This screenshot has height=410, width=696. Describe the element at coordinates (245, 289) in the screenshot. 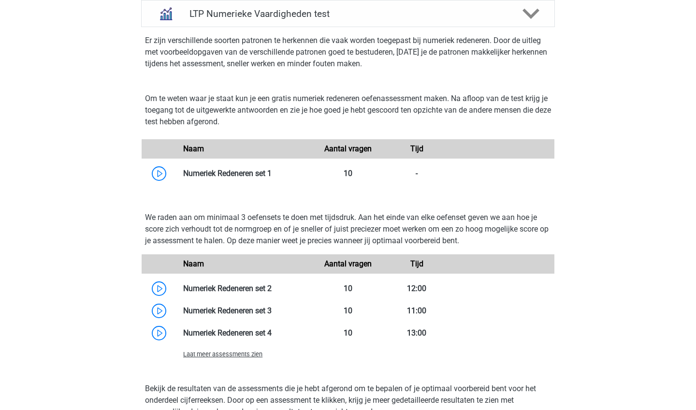

I see `div: Numeriek Redeneren set 2` at that location.